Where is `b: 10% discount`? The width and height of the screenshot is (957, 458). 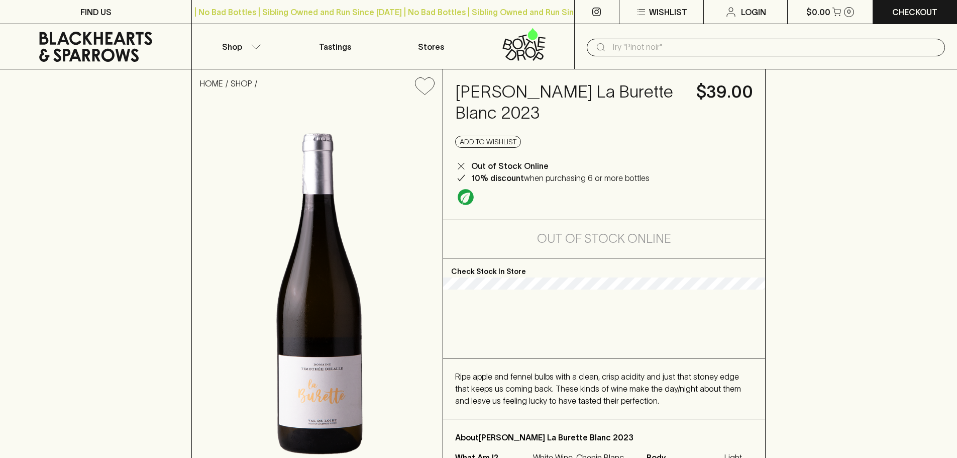
b: 10% discount is located at coordinates (497, 178).